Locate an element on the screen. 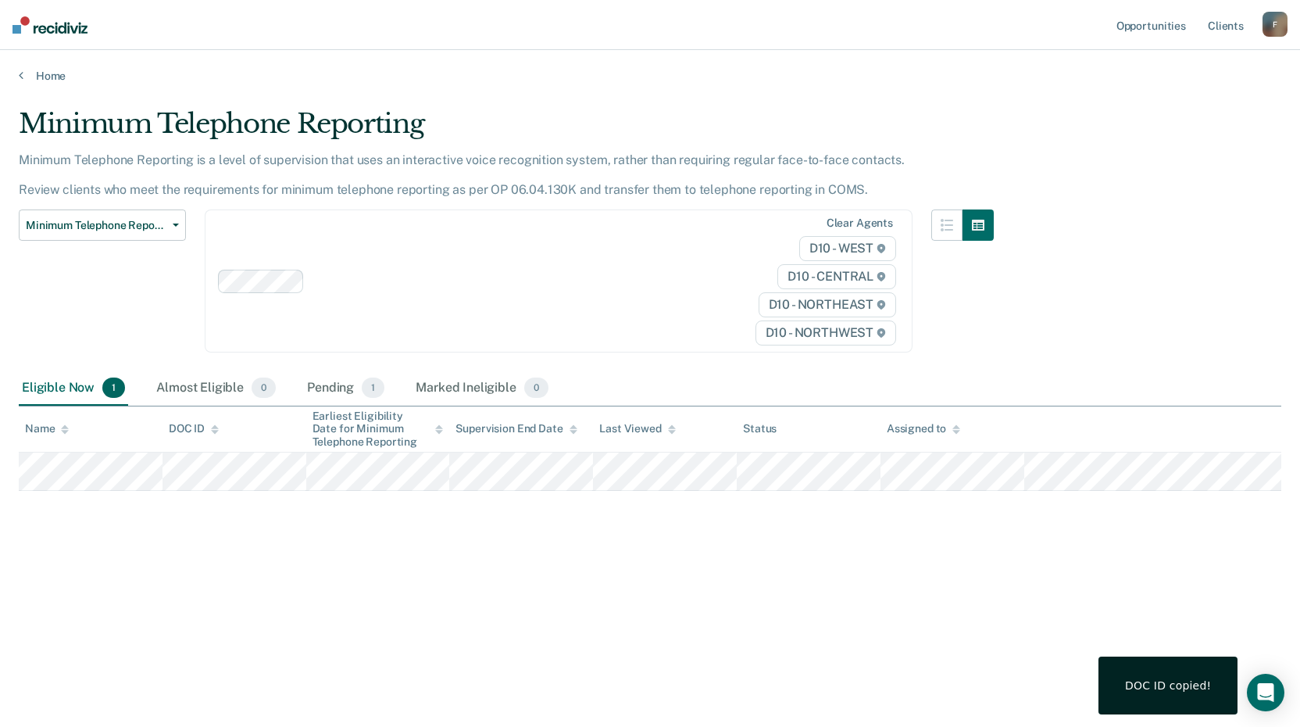 This screenshot has width=1300, height=727. div: Supervision End Date is located at coordinates (516, 428).